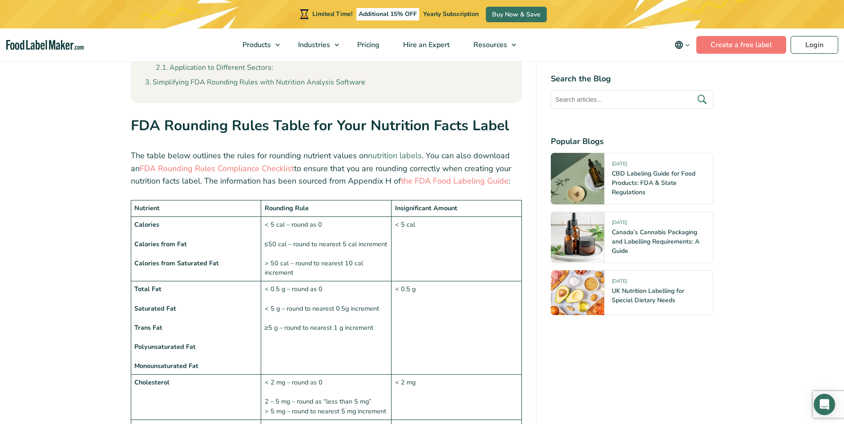  What do you see at coordinates (394, 156) in the screenshot?
I see `a: nutrition labels` at bounding box center [394, 156].